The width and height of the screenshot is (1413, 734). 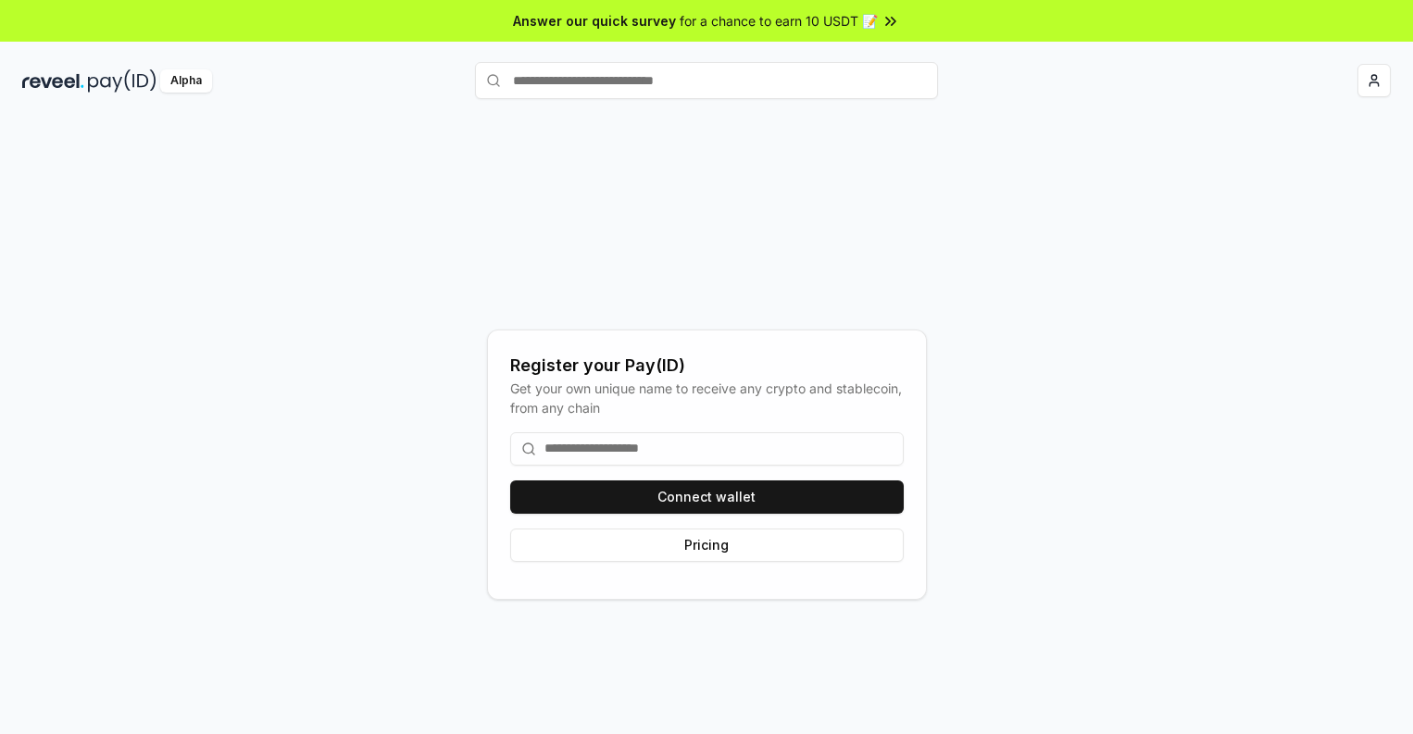 I want to click on span: Answer our quick survey, so click(x=594, y=20).